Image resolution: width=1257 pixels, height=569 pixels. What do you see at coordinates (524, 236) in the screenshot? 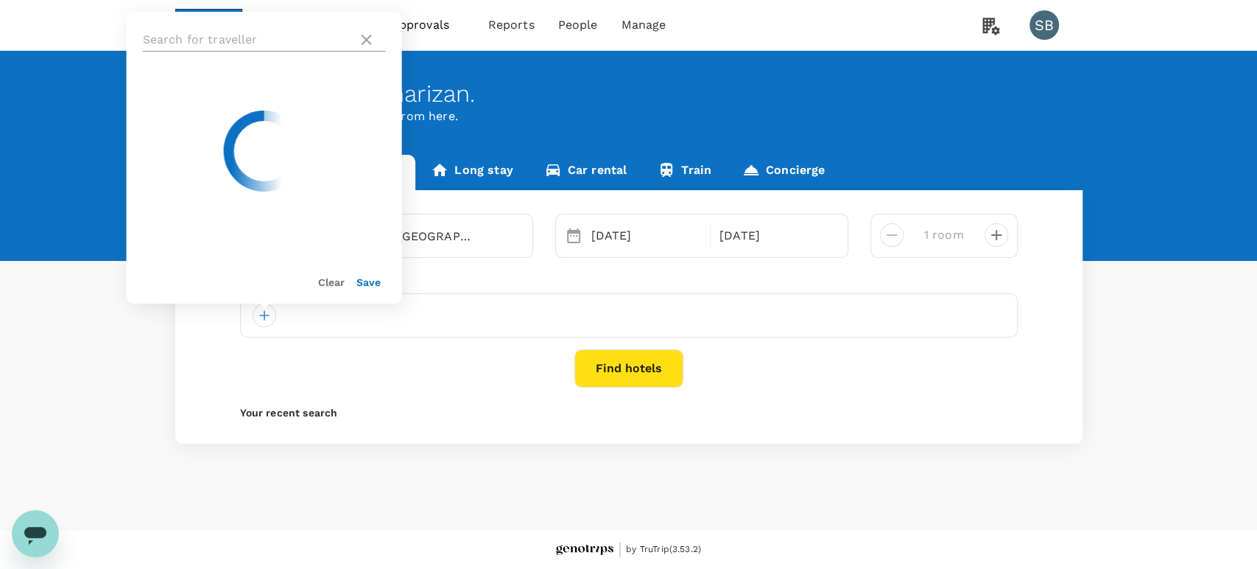
I see `button: Open` at bounding box center [524, 236].